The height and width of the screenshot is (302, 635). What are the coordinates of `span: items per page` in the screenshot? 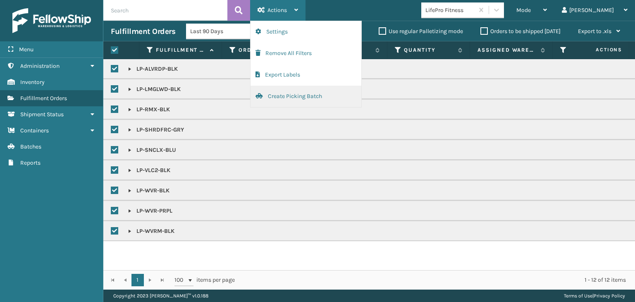 It's located at (205, 280).